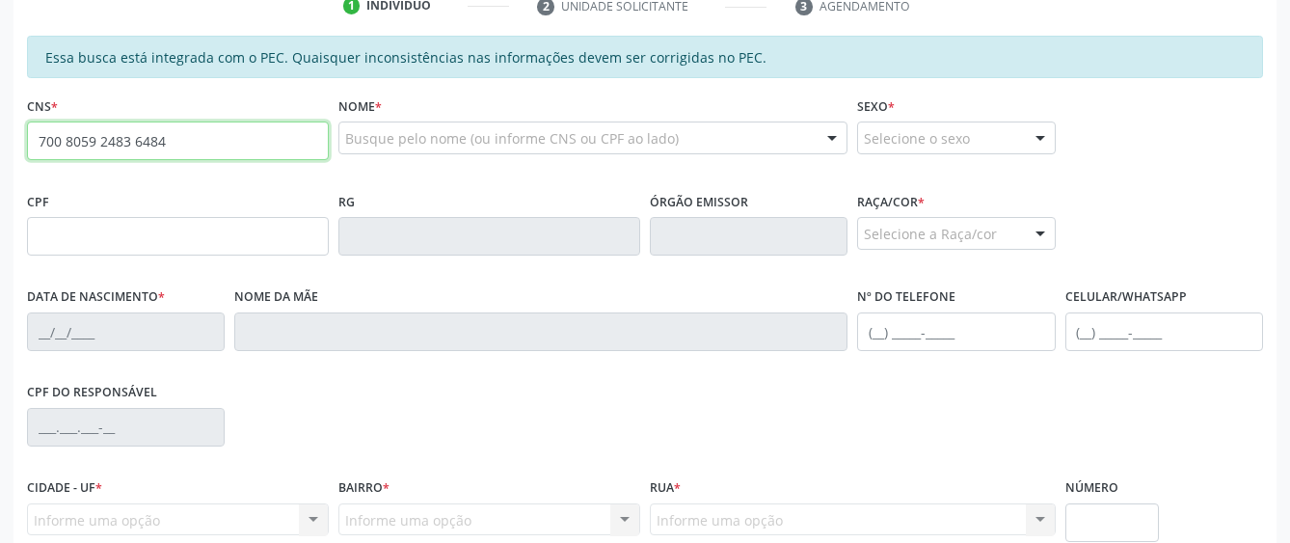 The image size is (1290, 543). I want to click on label: RG, so click(346, 202).